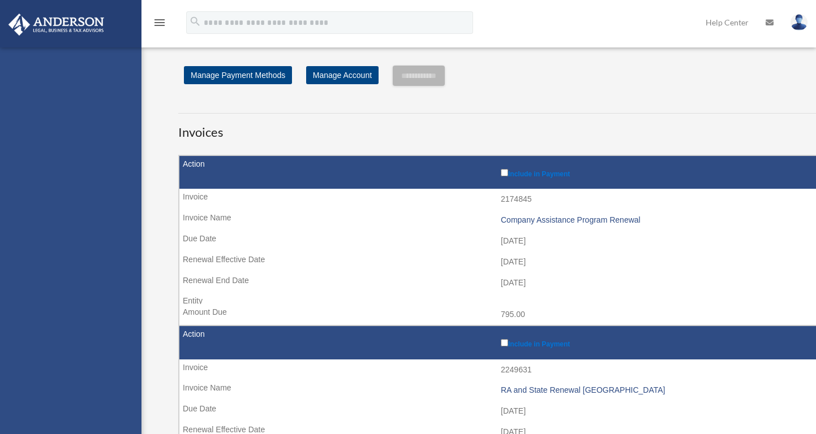 The height and width of the screenshot is (434, 816). Describe the element at coordinates (159, 24) in the screenshot. I see `a: menu` at that location.